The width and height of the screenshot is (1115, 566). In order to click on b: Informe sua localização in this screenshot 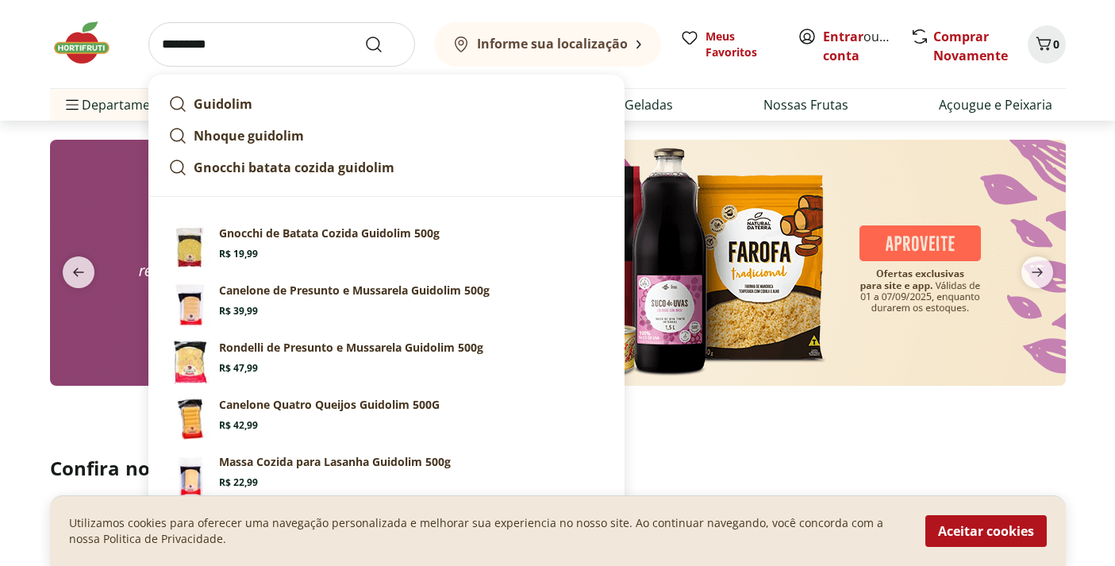, I will do `click(552, 44)`.